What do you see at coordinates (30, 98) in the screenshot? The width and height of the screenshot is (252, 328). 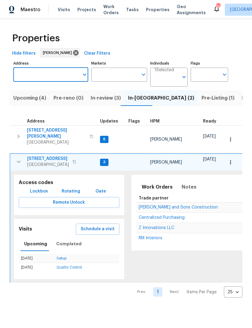 I see `span: Upcoming (4)` at bounding box center [30, 98].